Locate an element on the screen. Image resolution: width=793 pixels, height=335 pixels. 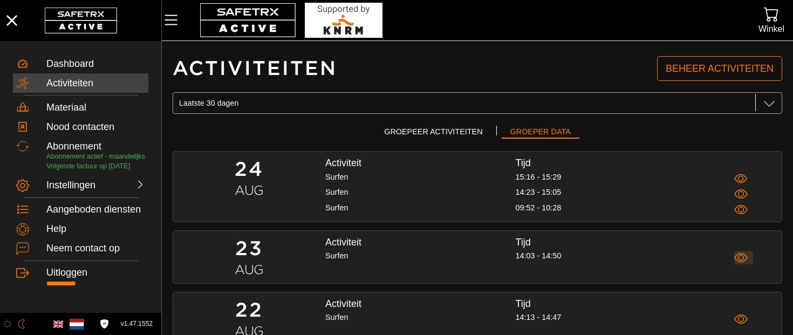
button: v1.47.1552 is located at coordinates (137, 324).